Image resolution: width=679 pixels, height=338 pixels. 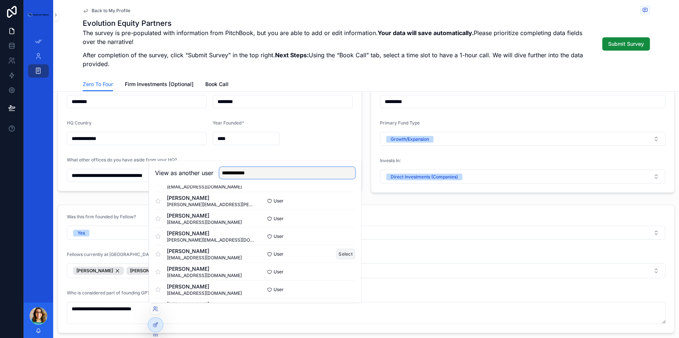 I want to click on button: Select, so click(x=346, y=254).